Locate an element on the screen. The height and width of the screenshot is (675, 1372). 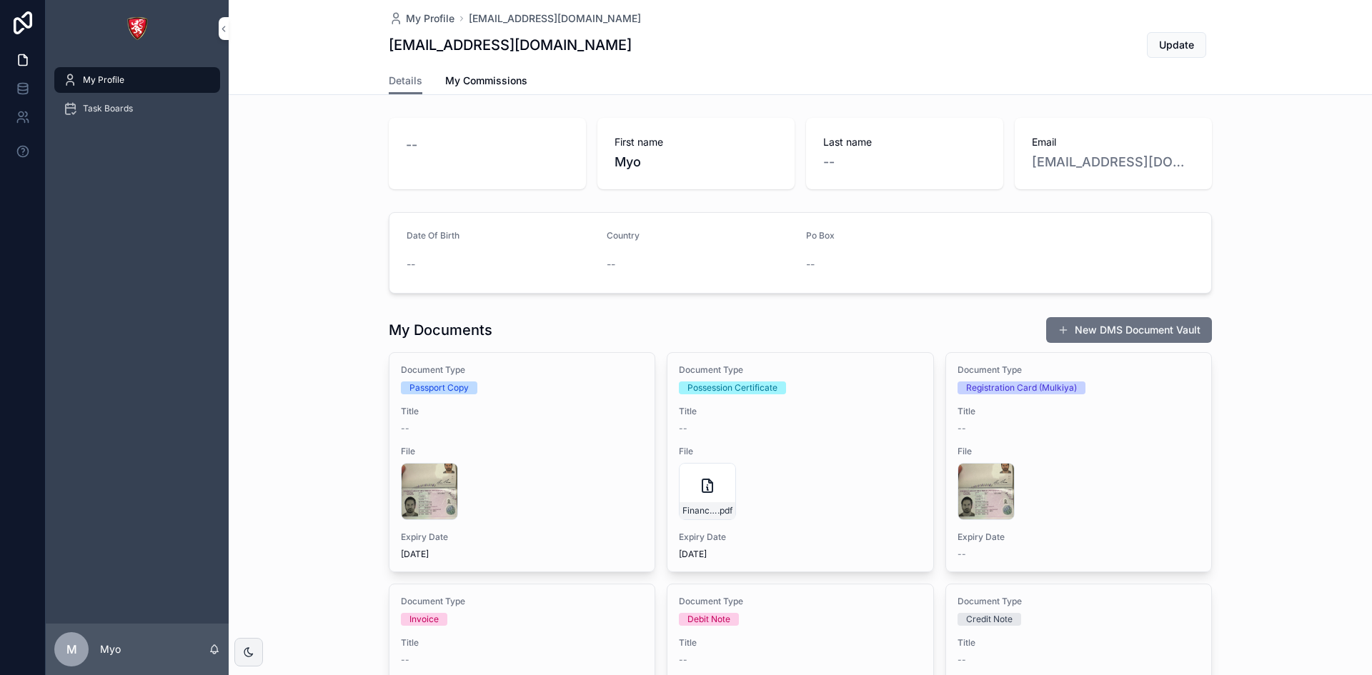
span: My Commissions is located at coordinates (486, 81).